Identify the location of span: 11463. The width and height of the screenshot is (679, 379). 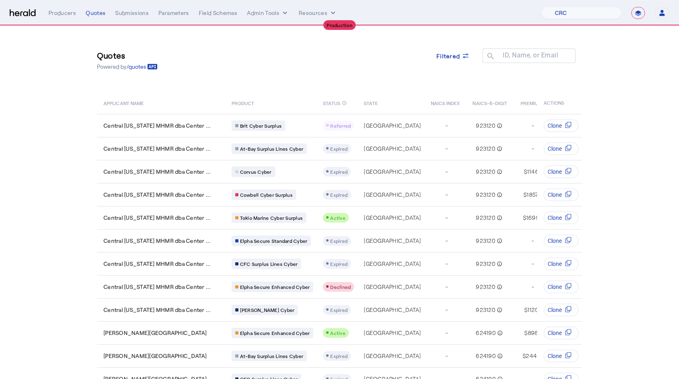
(534, 172).